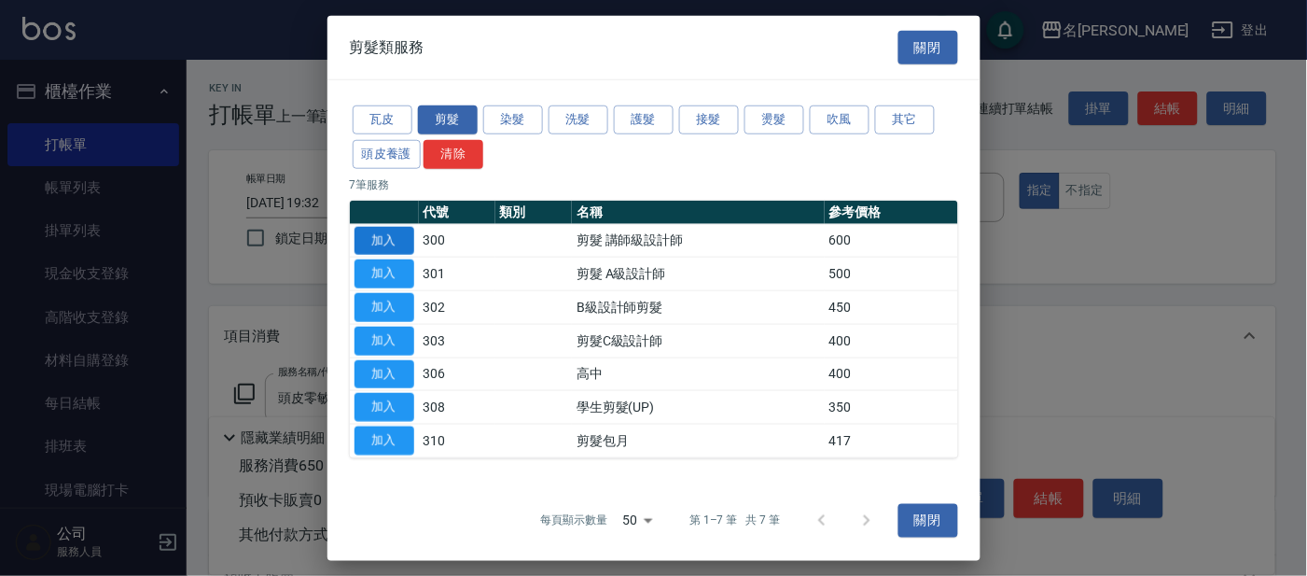  What do you see at coordinates (448, 119) in the screenshot?
I see `button: 剪髮` at bounding box center [448, 119].